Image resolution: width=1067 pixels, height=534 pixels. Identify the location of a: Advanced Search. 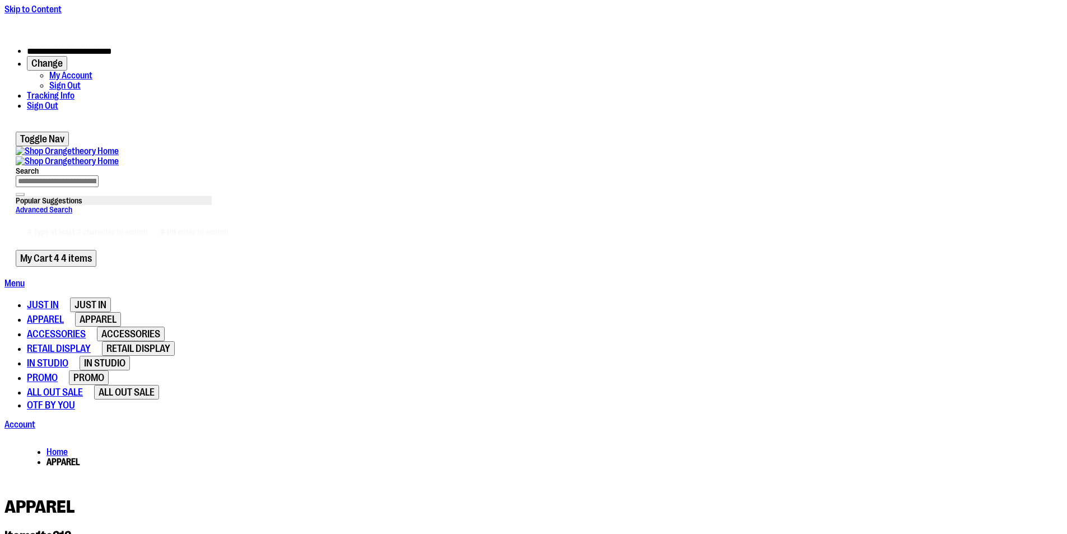
(44, 210).